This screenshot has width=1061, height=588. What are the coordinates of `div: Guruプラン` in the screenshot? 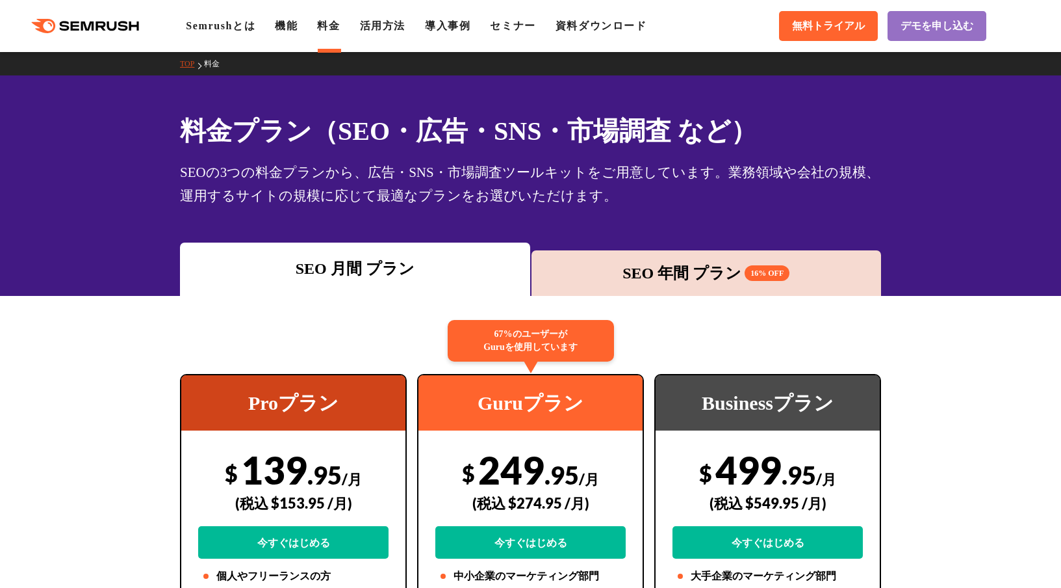 It's located at (530, 402).